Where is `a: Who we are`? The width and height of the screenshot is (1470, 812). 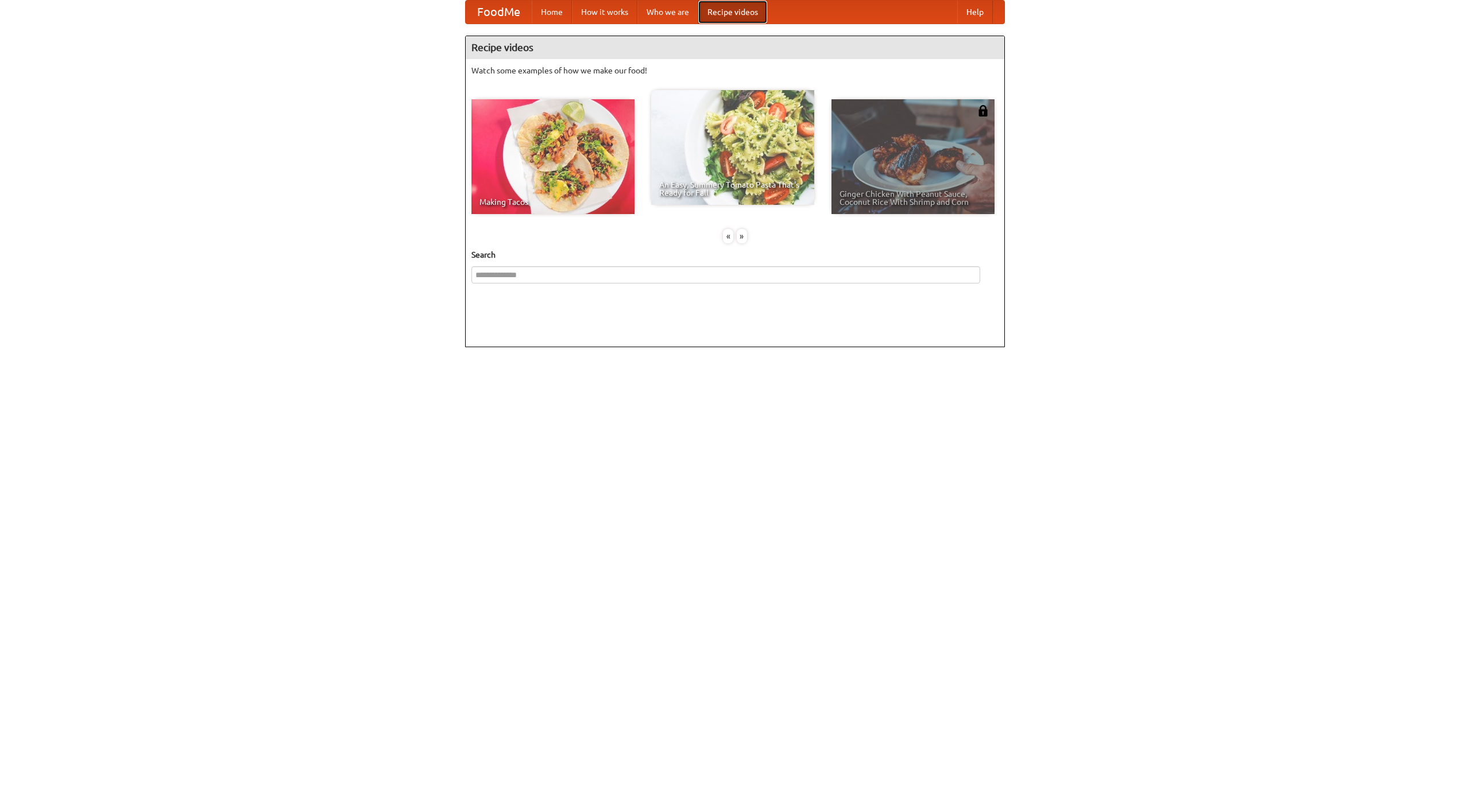
a: Who we are is located at coordinates (667, 12).